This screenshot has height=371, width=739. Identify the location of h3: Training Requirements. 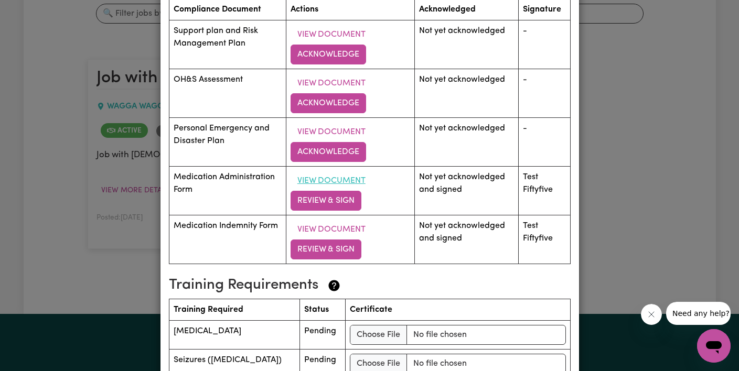
(366, 286).